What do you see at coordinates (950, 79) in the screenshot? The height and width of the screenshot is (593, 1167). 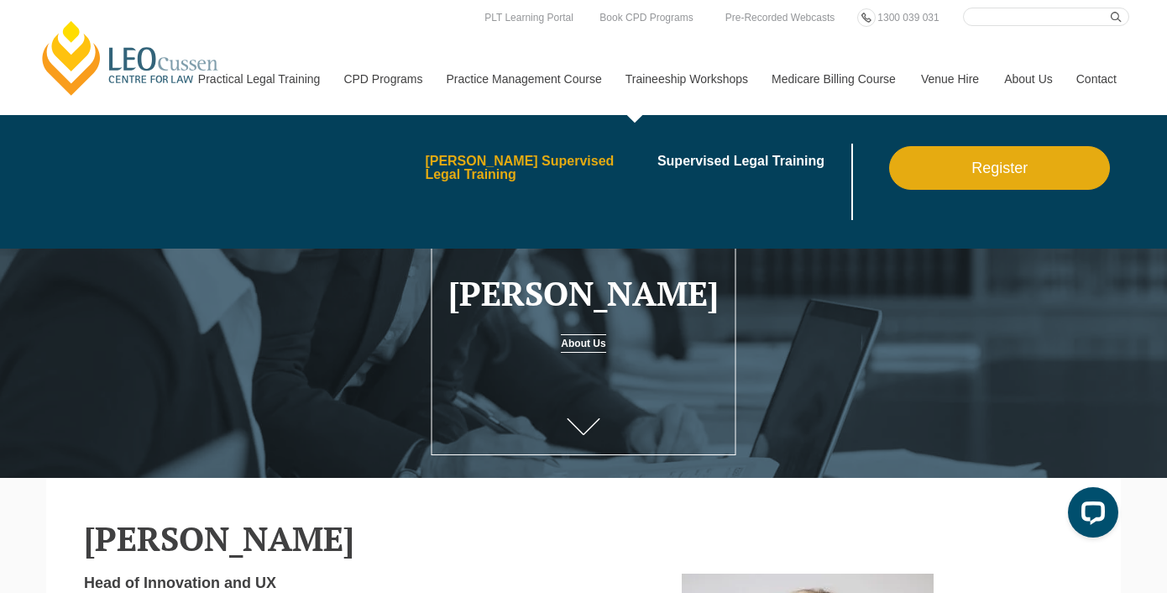 I see `a: Venue Hire` at bounding box center [950, 79].